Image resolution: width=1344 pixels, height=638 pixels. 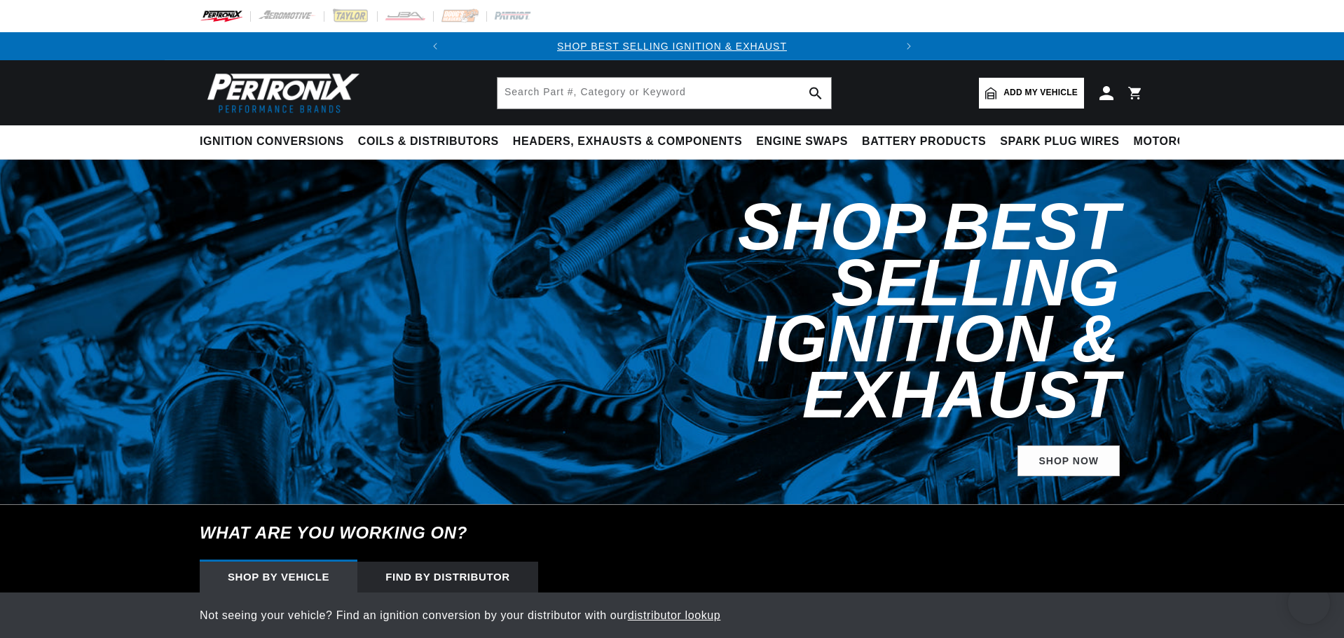 What do you see at coordinates (672, 46) in the screenshot?
I see `div: Announcement` at bounding box center [672, 46].